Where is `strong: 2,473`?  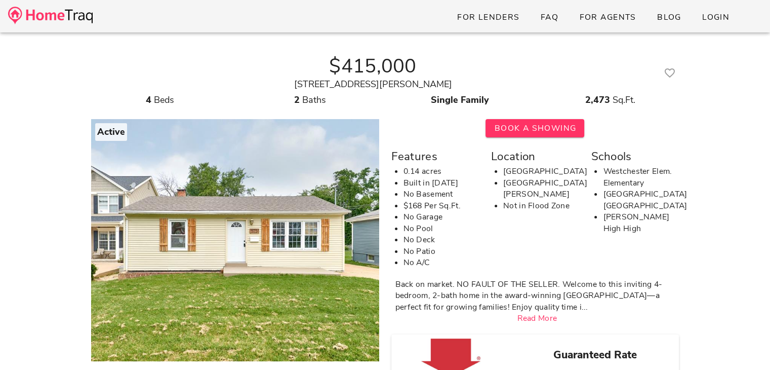
strong: 2,473 is located at coordinates (597, 100).